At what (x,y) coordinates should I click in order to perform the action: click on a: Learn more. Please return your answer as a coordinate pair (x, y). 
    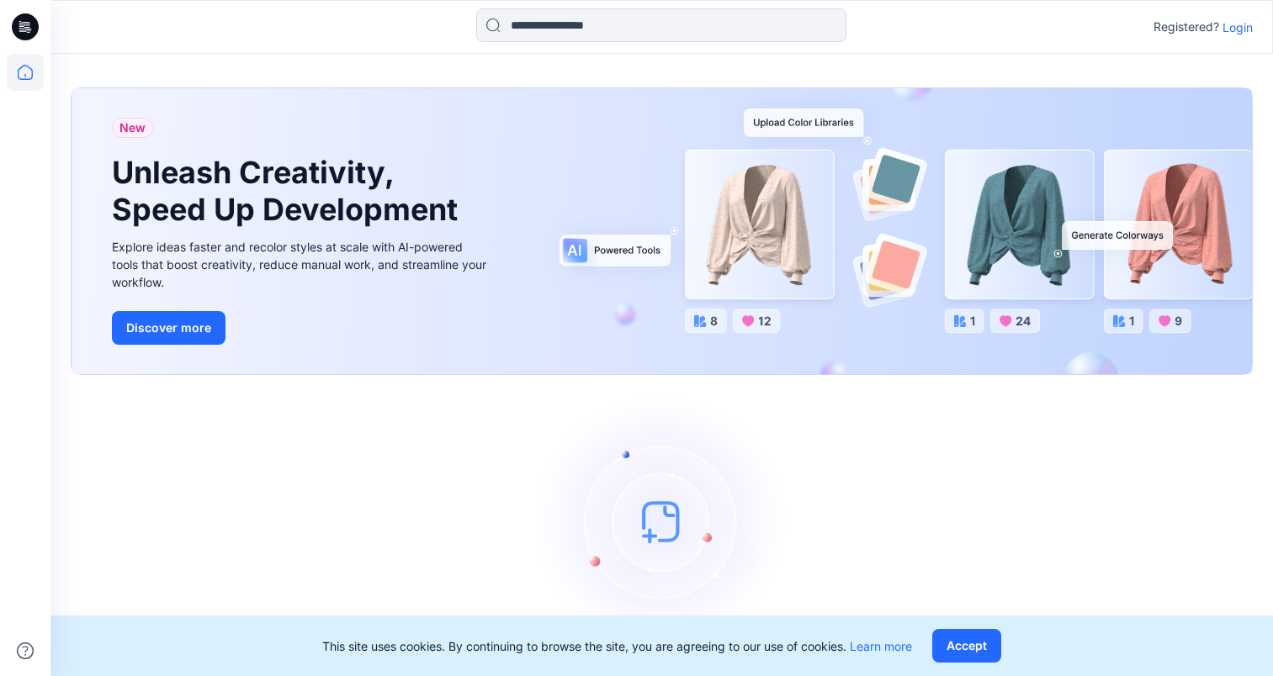
    Looking at the image, I should click on (881, 646).